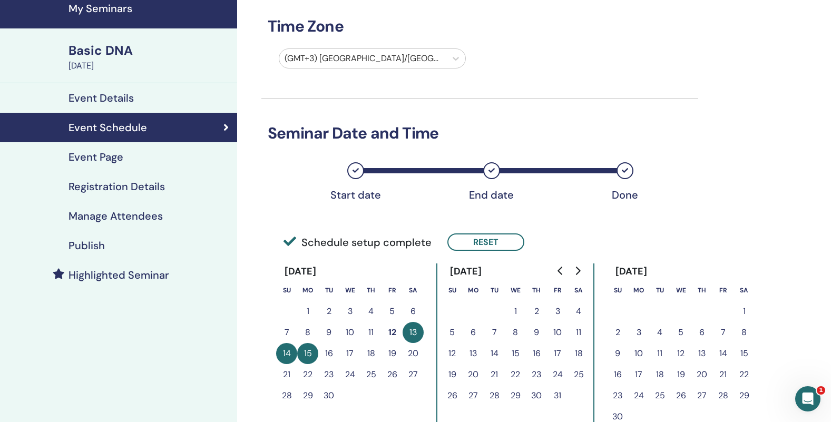 This screenshot has height=422, width=831. What do you see at coordinates (515, 333) in the screenshot?
I see `button: 8` at bounding box center [515, 333].